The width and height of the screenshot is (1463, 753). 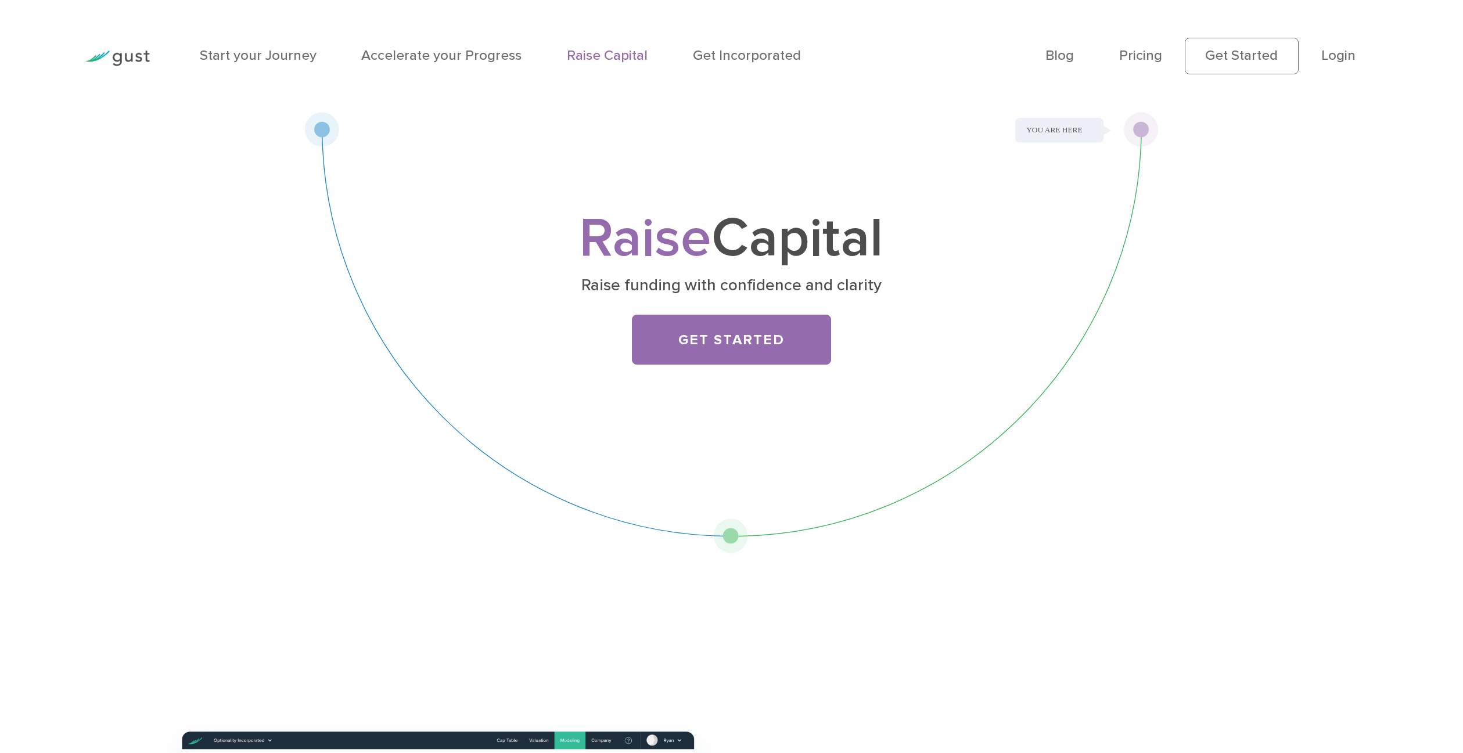 What do you see at coordinates (607, 55) in the screenshot?
I see `a: Raise Capital` at bounding box center [607, 55].